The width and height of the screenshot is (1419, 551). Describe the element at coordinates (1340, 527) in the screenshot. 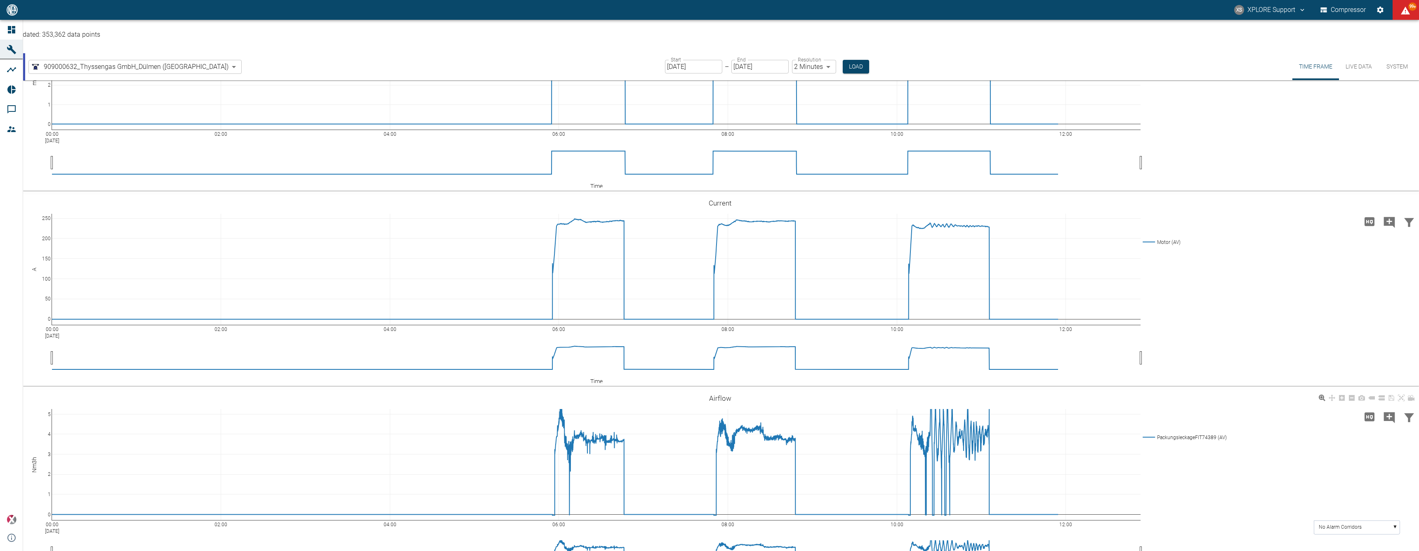

I see `text: No Alarm Corridors` at that location.